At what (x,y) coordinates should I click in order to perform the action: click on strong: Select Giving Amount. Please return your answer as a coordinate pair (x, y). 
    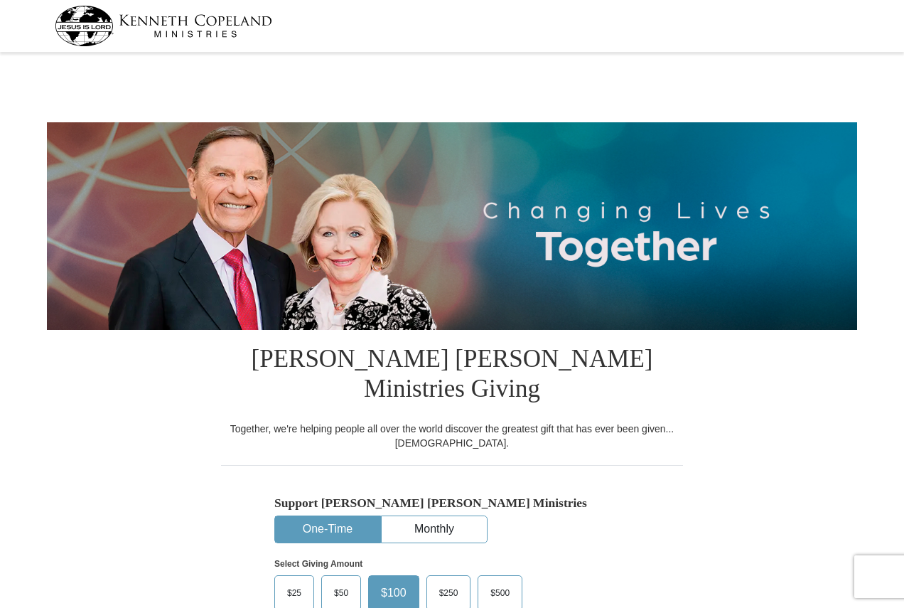
    Looking at the image, I should click on (319, 564).